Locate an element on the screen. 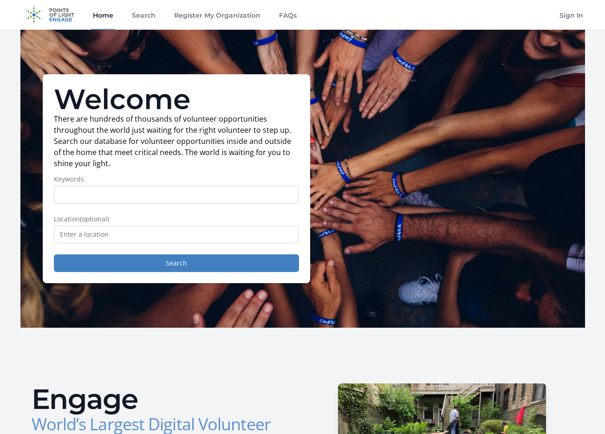 The width and height of the screenshot is (605, 434). label: Keywords is located at coordinates (176, 179).